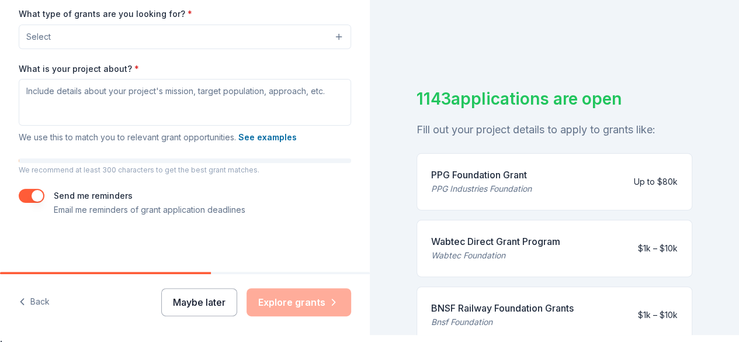 The image size is (739, 342). Describe the element at coordinates (93, 195) in the screenshot. I see `label: Send me reminders` at that location.